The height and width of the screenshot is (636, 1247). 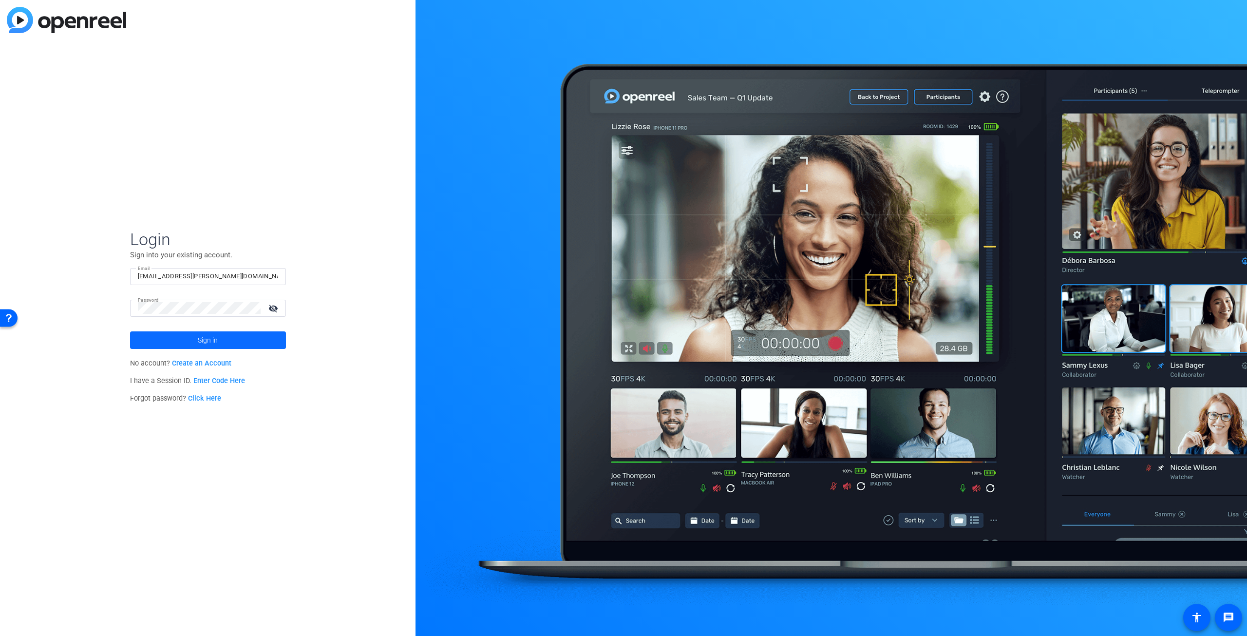 I want to click on mat-icon: accessibility, so click(x=1197, y=617).